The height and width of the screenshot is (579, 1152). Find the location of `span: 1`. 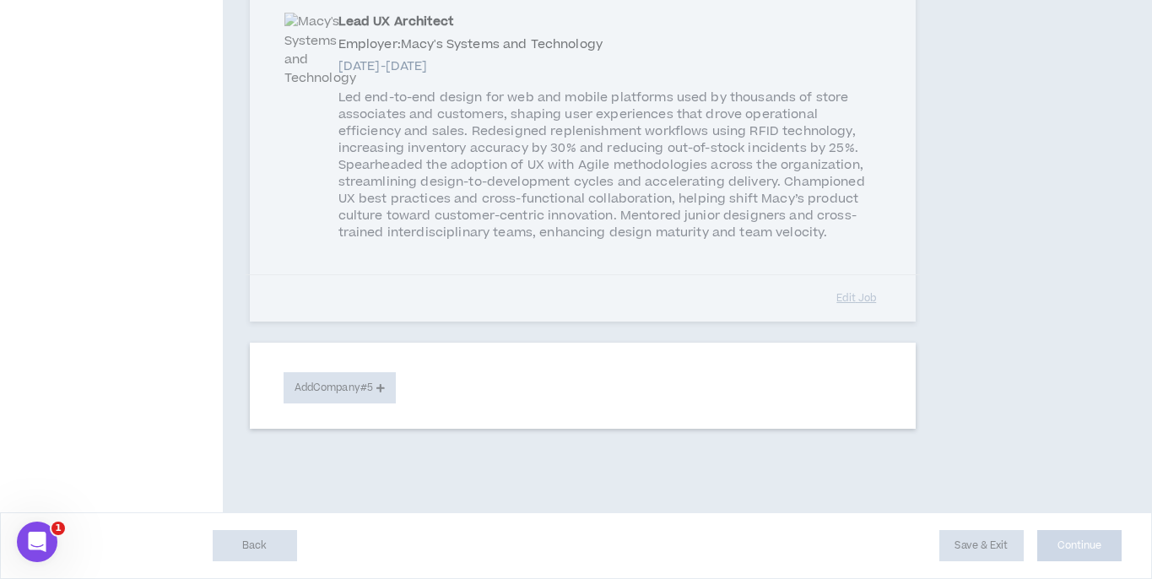

span: 1 is located at coordinates (58, 528).